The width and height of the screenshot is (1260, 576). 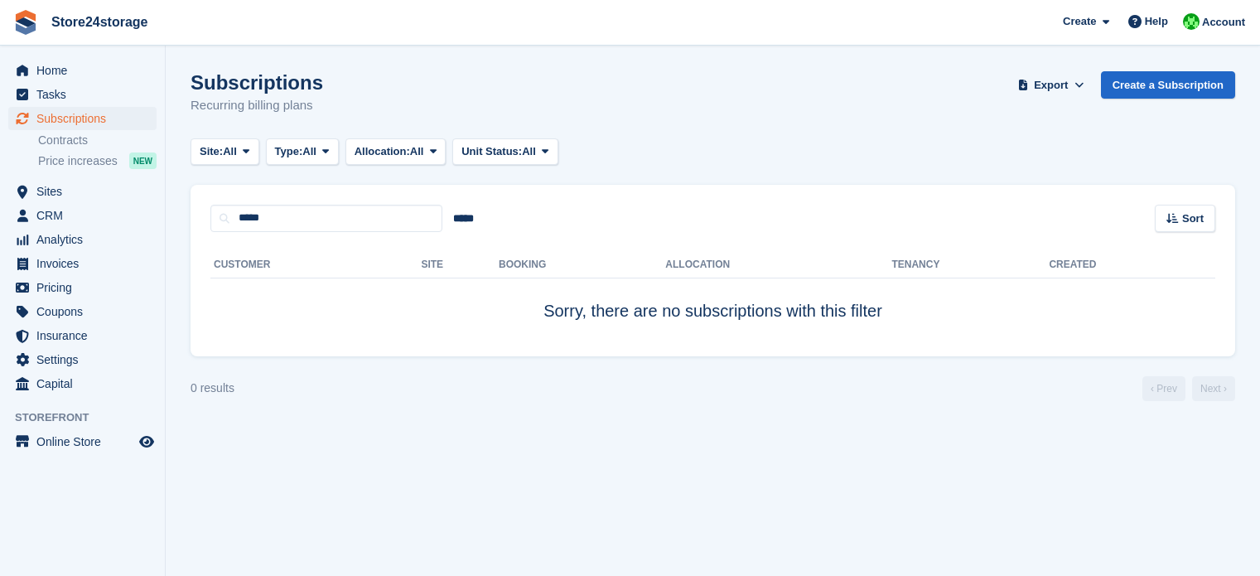 I want to click on span: Online Store, so click(x=86, y=442).